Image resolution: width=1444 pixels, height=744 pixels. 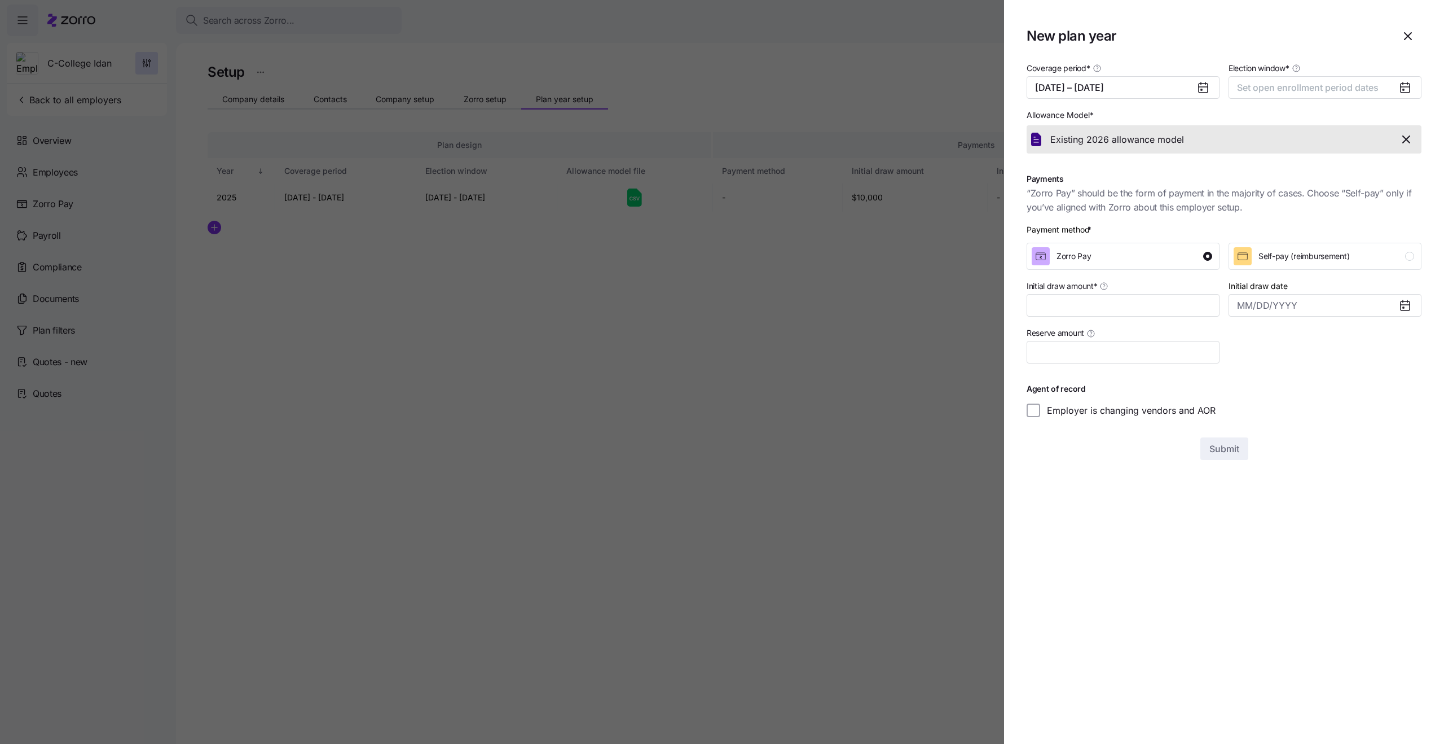 I want to click on button: Submit, so click(x=1224, y=449).